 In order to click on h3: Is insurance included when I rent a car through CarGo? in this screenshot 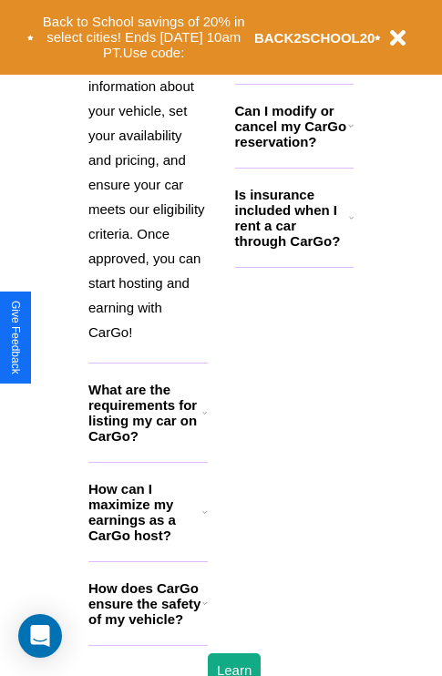, I will do `click(291, 218)`.